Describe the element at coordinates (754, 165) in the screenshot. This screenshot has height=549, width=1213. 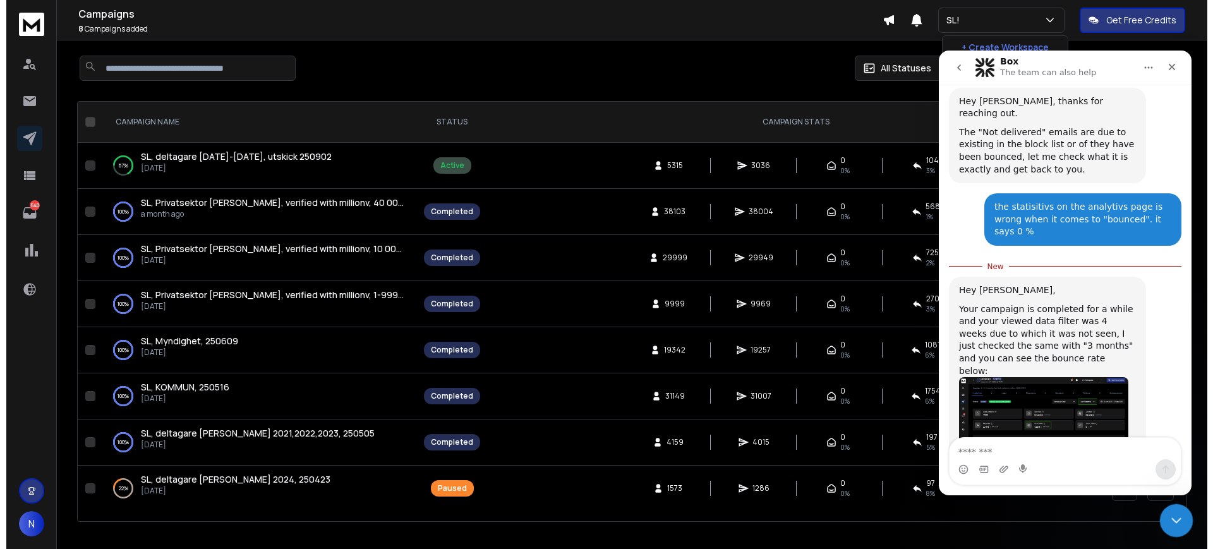
I see `span: 3036` at that location.